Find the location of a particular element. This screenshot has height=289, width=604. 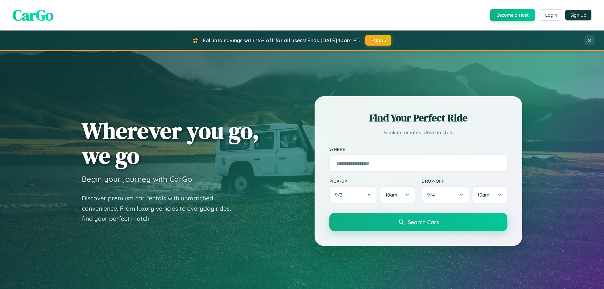

h1: Wherever you go, we go is located at coordinates (170, 143).